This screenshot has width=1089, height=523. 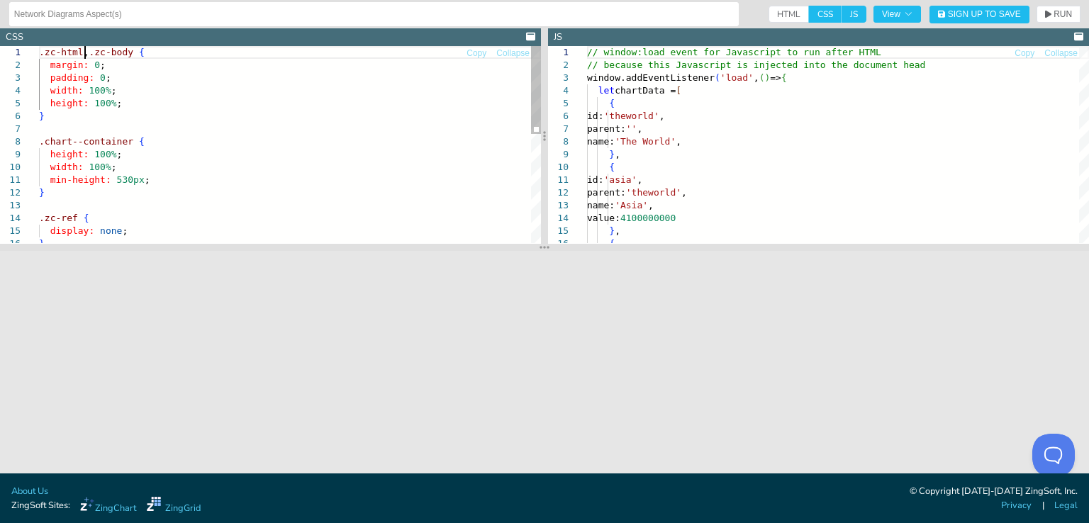 What do you see at coordinates (558, 180) in the screenshot?
I see `div: 11` at bounding box center [558, 180].